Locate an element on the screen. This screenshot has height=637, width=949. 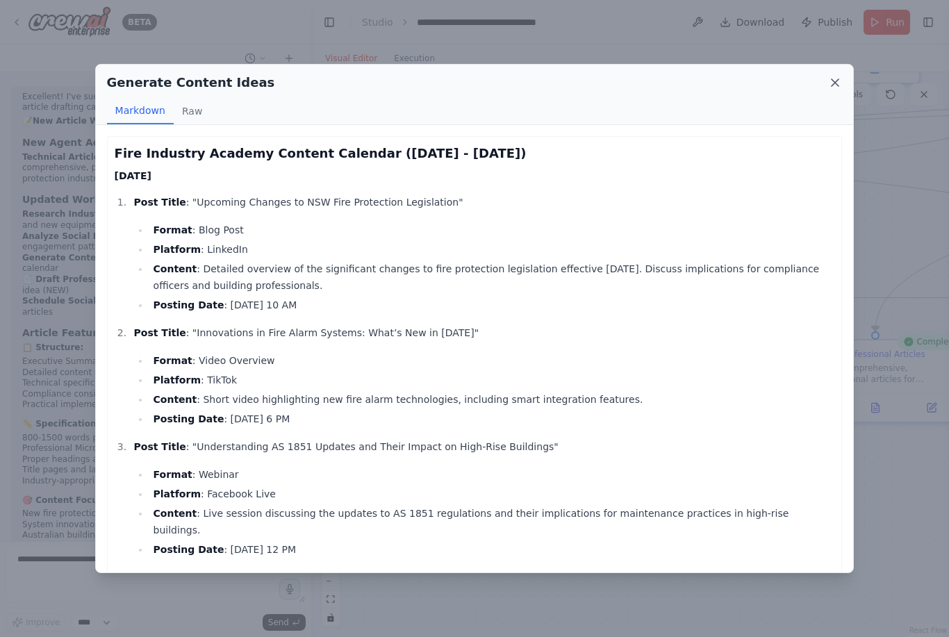
p: : "Understanding AS 1851 Updates and Their Impact on High-Rise Buildings" is located at coordinates (484, 447).